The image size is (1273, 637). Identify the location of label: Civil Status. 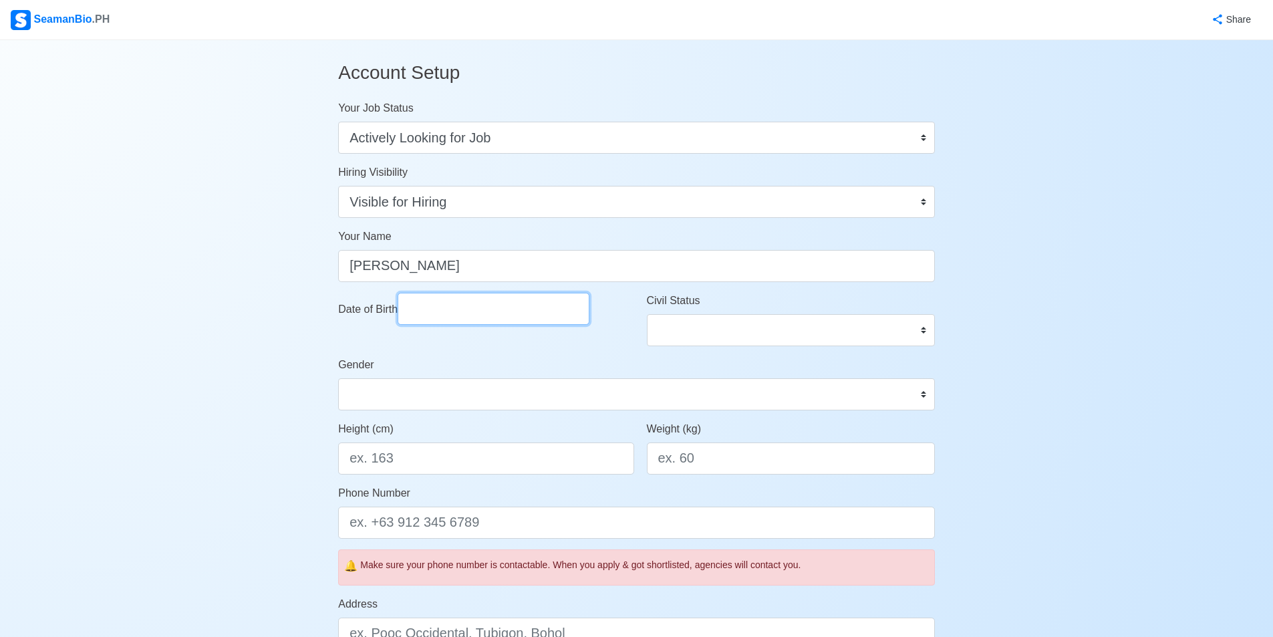
(673, 301).